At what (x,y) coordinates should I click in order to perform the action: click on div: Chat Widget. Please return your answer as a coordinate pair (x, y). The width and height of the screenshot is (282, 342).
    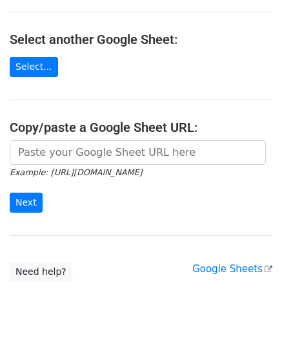
    Looking at the image, I should click on (250, 311).